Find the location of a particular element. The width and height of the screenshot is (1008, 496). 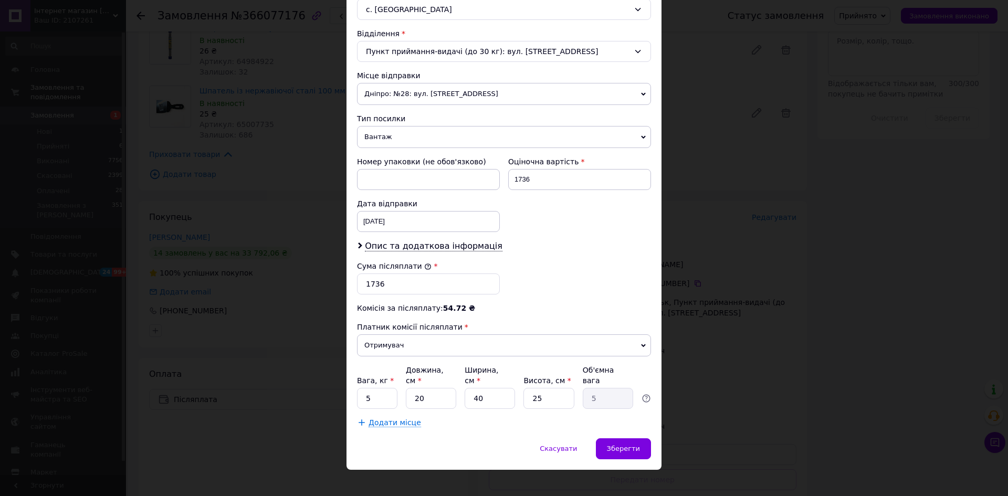

span: Тип посилки is located at coordinates (381, 119).